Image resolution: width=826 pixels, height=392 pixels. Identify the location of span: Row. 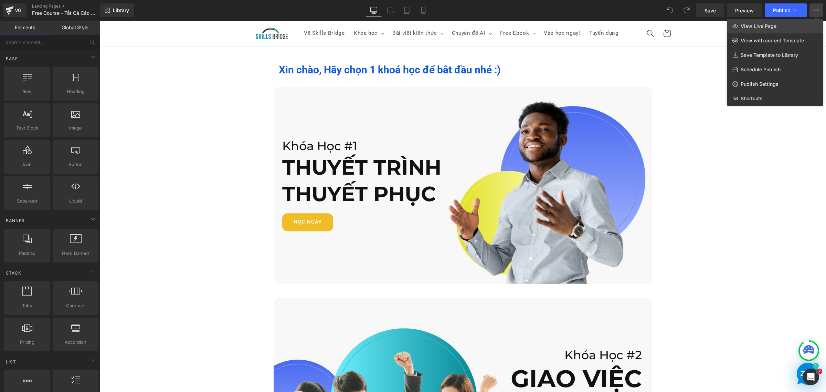
(27, 91).